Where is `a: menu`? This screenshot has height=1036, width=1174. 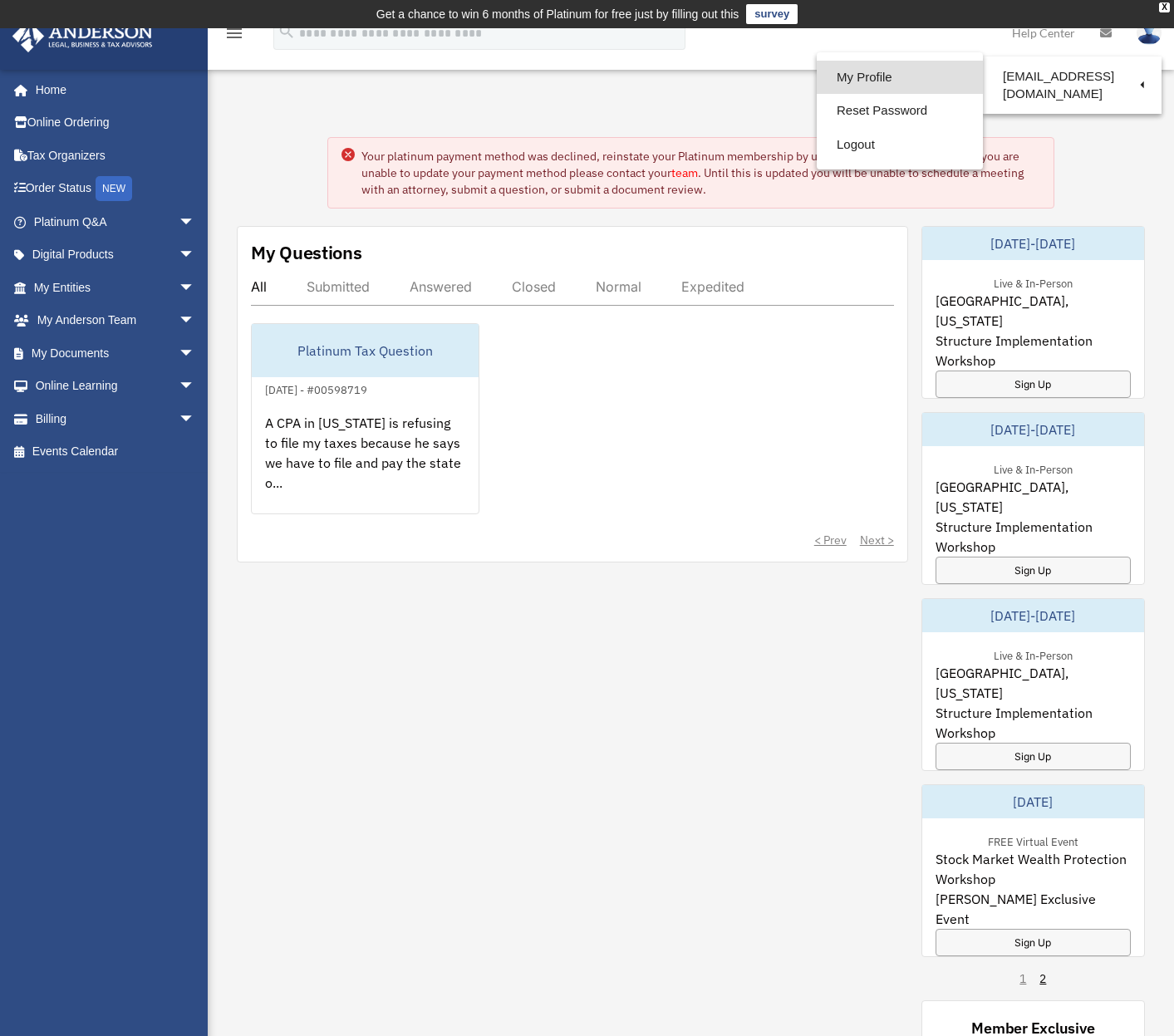
a: menu is located at coordinates (234, 35).